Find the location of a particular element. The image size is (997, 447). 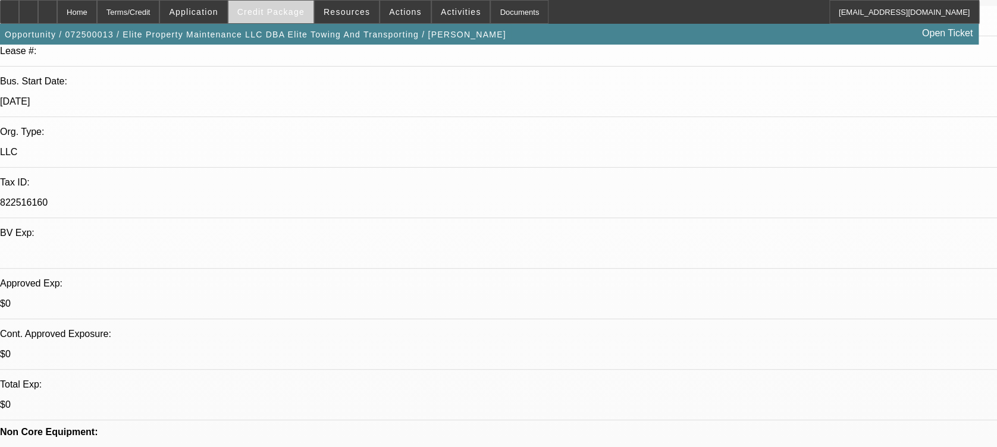

button: Actions is located at coordinates (405, 12).